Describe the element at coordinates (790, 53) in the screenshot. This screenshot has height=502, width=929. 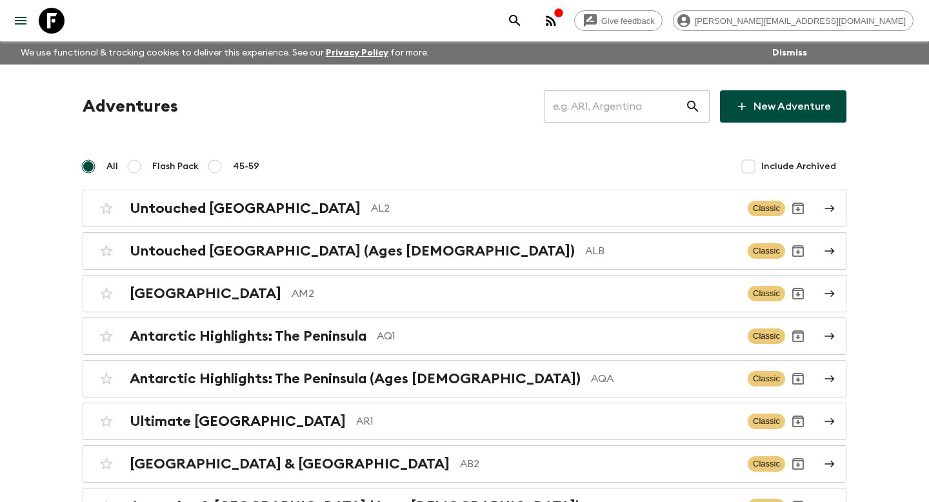
I see `button: Dismiss` at that location.